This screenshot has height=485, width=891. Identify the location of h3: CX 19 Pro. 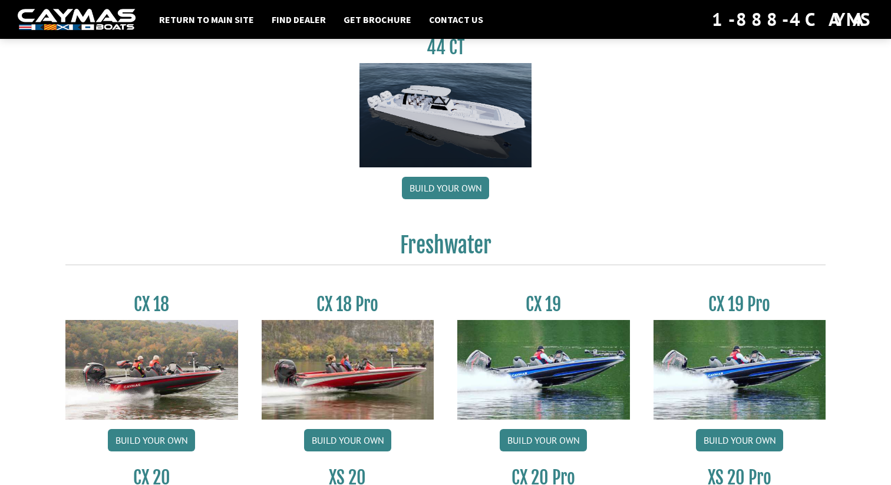
(740, 304).